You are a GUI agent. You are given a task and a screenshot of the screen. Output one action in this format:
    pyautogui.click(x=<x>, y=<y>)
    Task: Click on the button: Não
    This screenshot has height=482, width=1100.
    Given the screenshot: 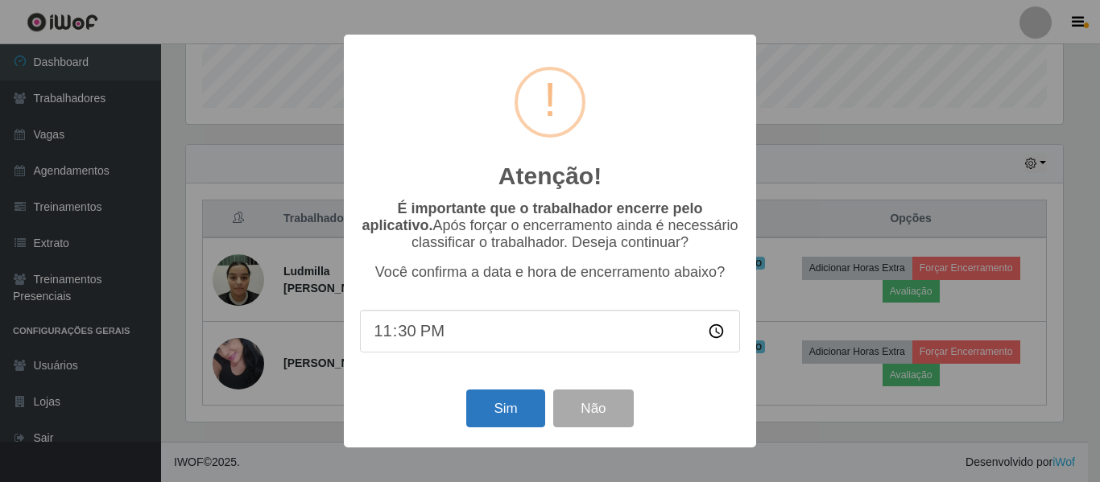 What is the action you would take?
    pyautogui.click(x=593, y=408)
    